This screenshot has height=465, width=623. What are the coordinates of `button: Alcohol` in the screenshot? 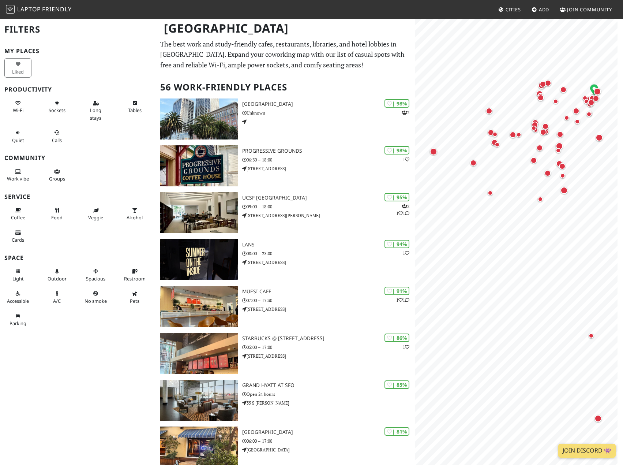 It's located at (135, 214).